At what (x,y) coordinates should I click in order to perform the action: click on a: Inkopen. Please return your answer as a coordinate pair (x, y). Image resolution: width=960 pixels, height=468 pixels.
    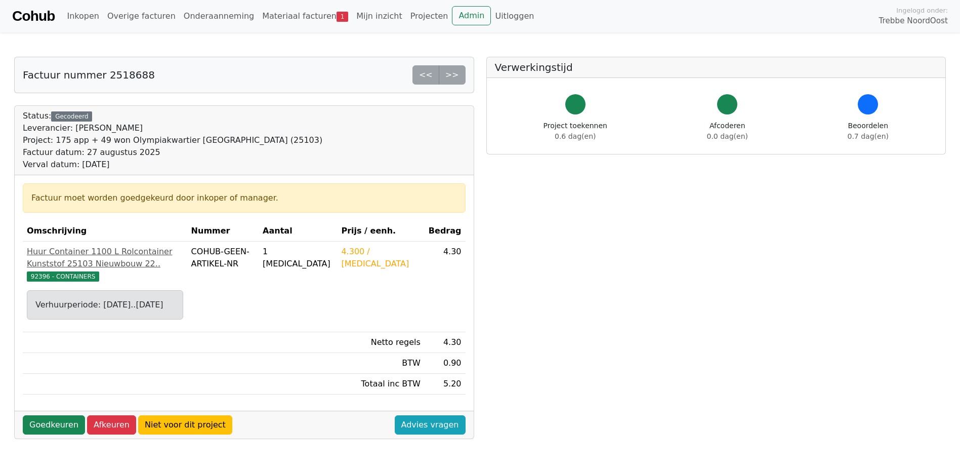
    Looking at the image, I should click on (83, 16).